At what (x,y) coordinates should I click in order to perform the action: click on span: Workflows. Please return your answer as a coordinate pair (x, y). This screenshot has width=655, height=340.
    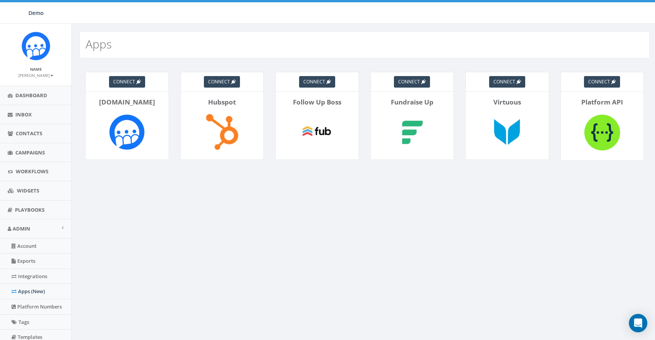
    Looking at the image, I should click on (32, 171).